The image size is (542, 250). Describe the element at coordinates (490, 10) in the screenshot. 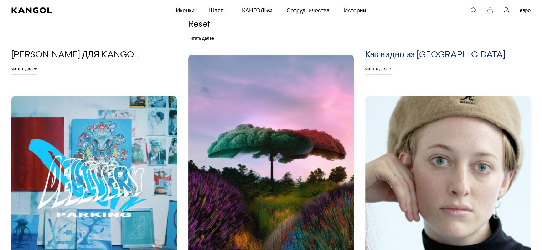

I see `button: Корзина` at that location.